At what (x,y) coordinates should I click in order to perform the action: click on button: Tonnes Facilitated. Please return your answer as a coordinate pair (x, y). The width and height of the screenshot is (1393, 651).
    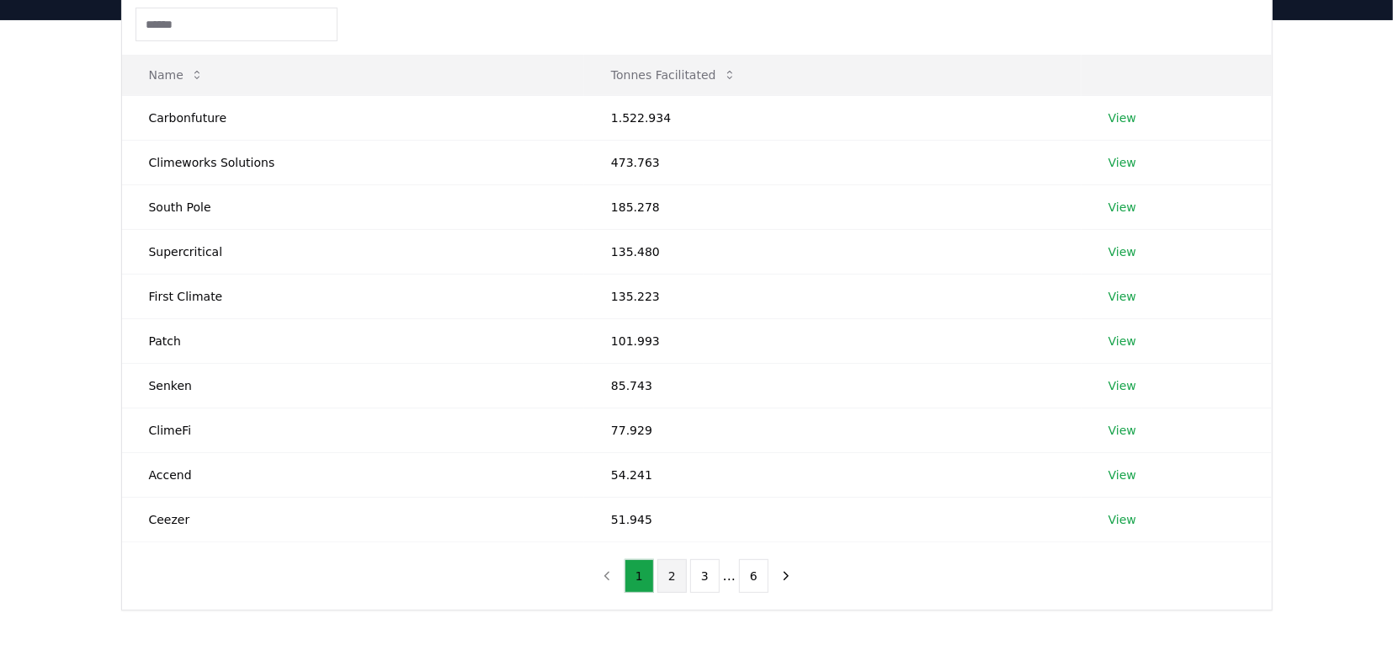
    Looking at the image, I should click on (673, 75).